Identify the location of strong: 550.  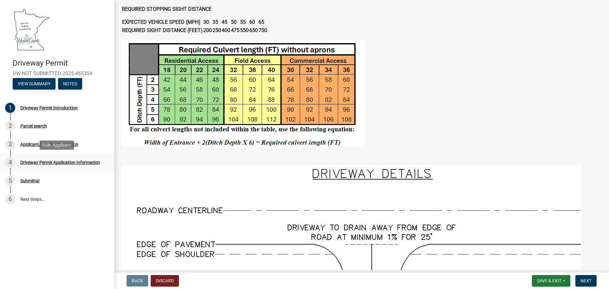
(244, 30).